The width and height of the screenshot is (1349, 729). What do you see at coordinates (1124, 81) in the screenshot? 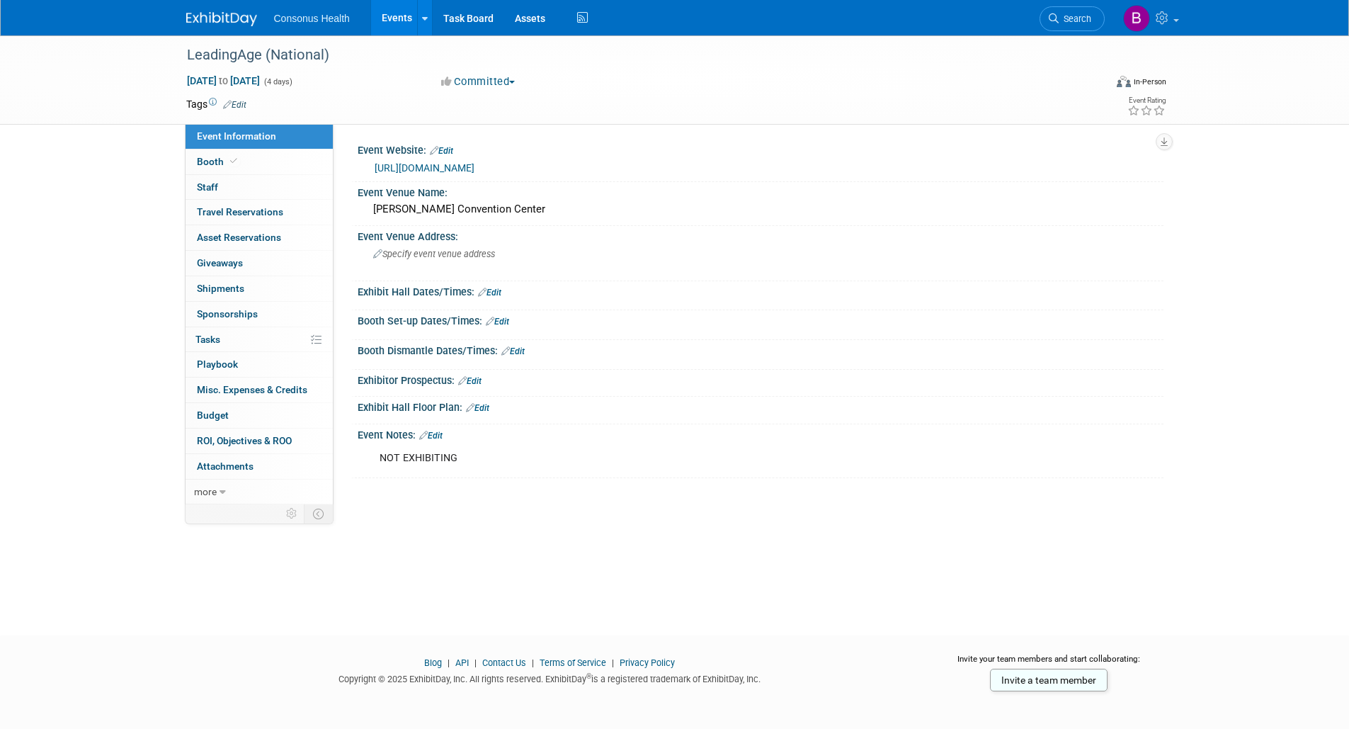
I see `img: Format-Inperson.png` at bounding box center [1124, 81].